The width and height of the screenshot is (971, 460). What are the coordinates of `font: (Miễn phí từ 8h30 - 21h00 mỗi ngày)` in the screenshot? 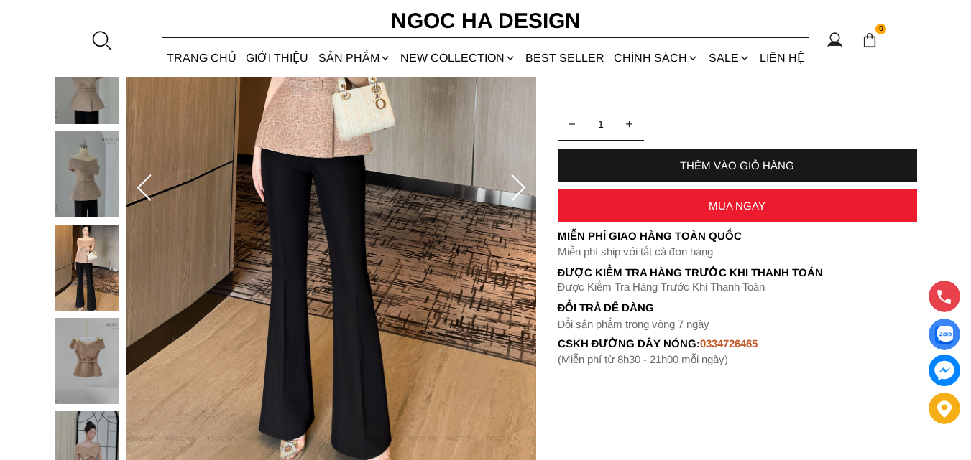 It's located at (642, 359).